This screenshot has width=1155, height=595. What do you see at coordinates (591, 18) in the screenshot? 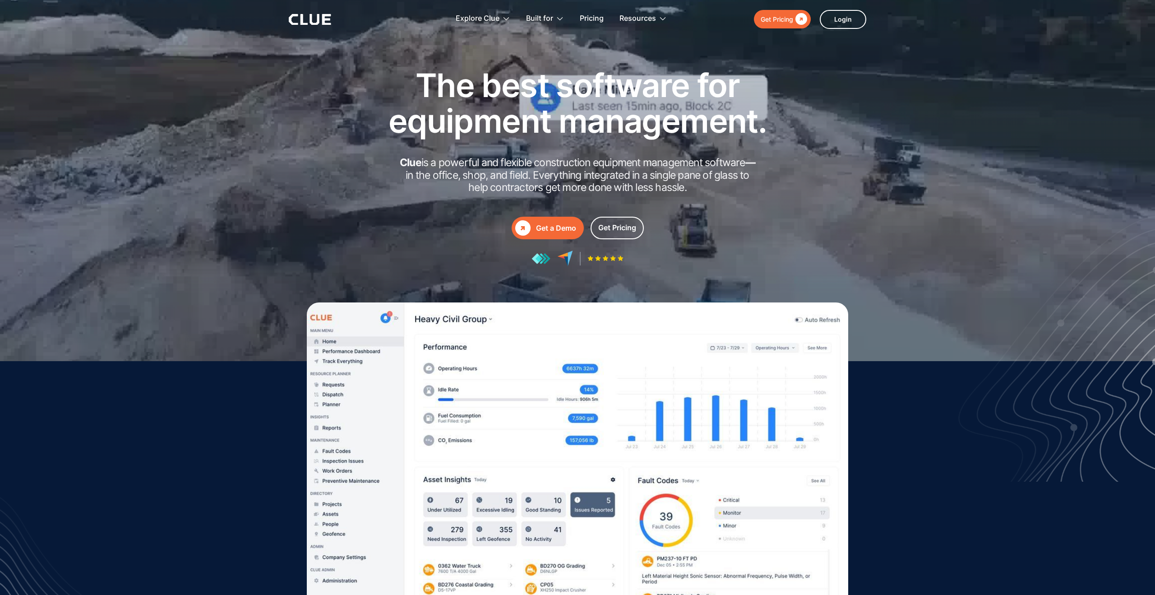
I see `a: Pricing` at bounding box center [591, 18].